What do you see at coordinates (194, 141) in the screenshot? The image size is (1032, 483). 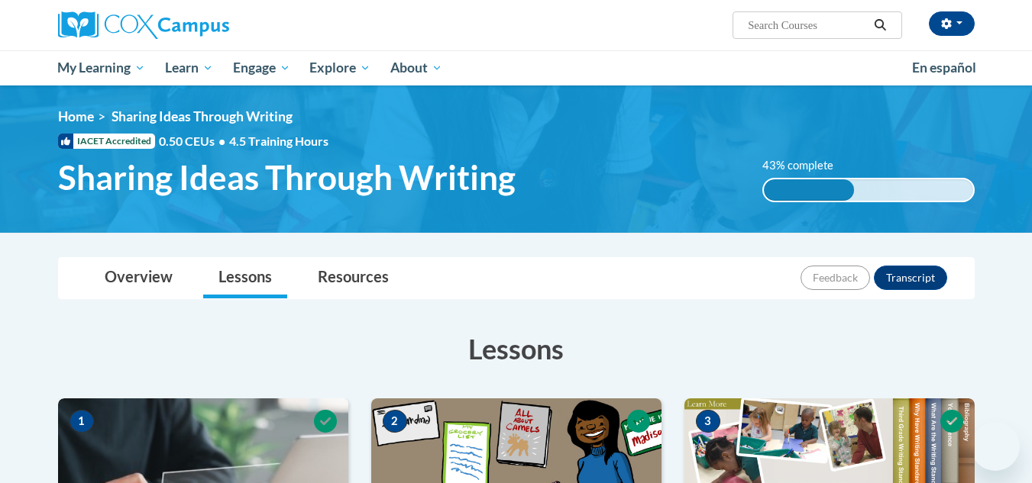 I see `span: 0.50 CEUs` at bounding box center [194, 141].